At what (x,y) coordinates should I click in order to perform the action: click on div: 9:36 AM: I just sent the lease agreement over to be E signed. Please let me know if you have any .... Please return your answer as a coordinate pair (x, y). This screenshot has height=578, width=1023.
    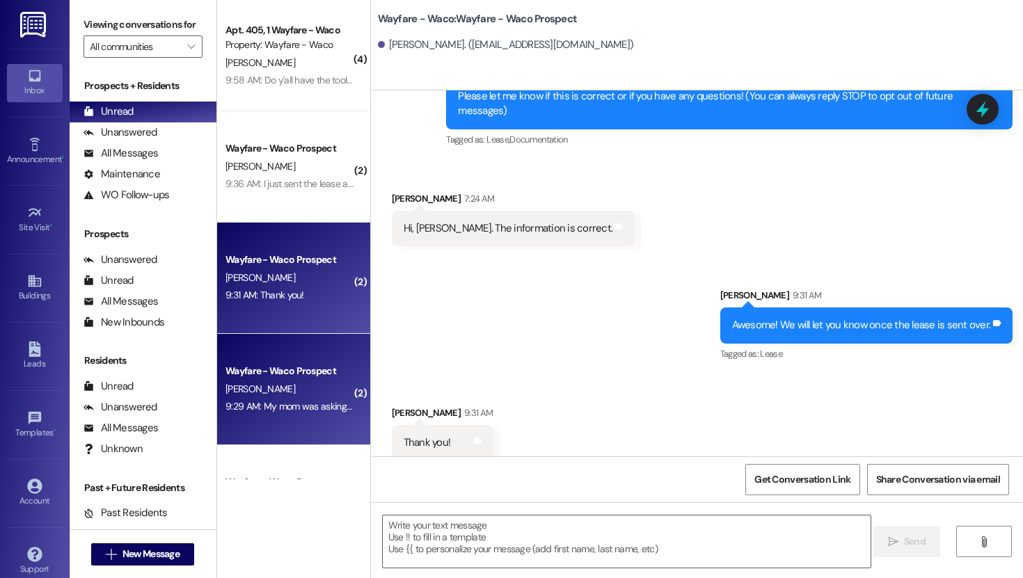
    Looking at the image, I should click on (440, 184).